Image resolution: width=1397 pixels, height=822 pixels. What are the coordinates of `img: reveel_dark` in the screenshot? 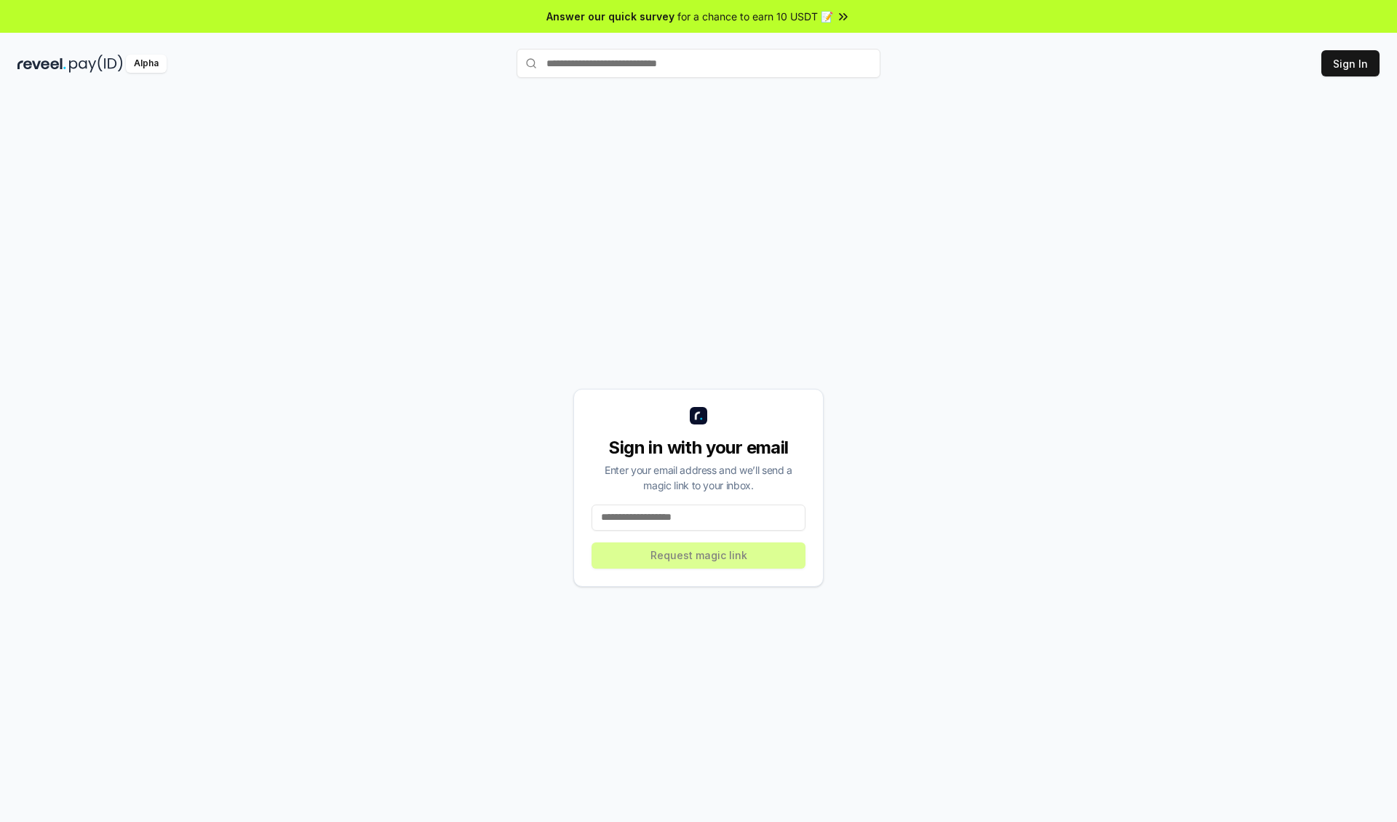 It's located at (41, 63).